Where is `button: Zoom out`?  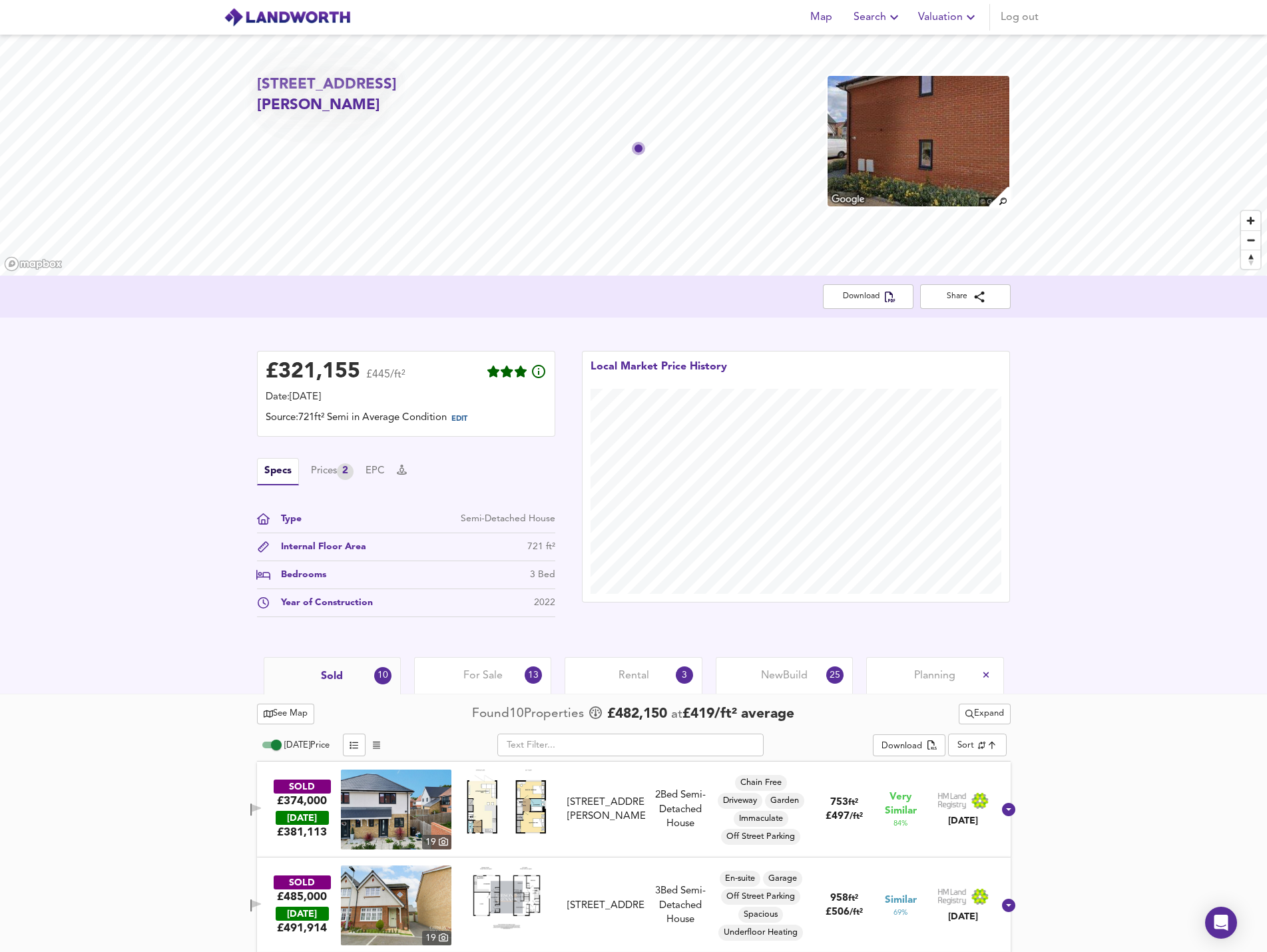
button: Zoom out is located at coordinates (1250, 240).